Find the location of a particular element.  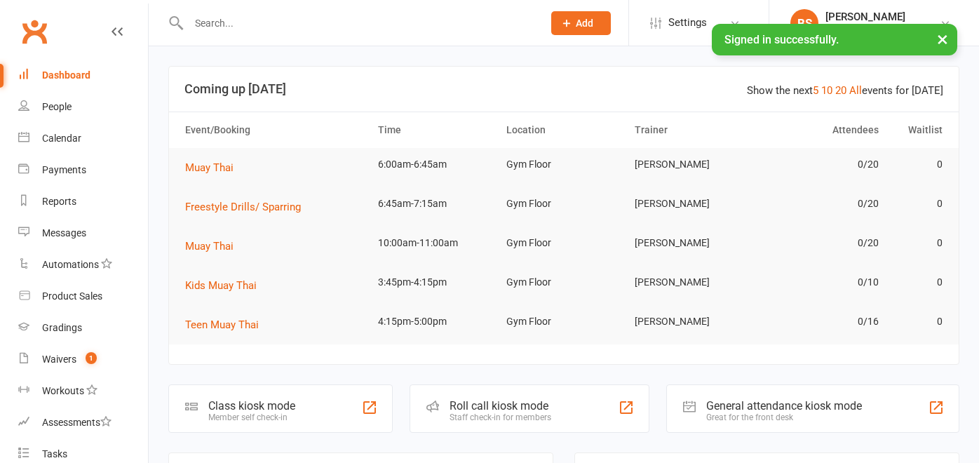

span: 1 is located at coordinates (91, 358).